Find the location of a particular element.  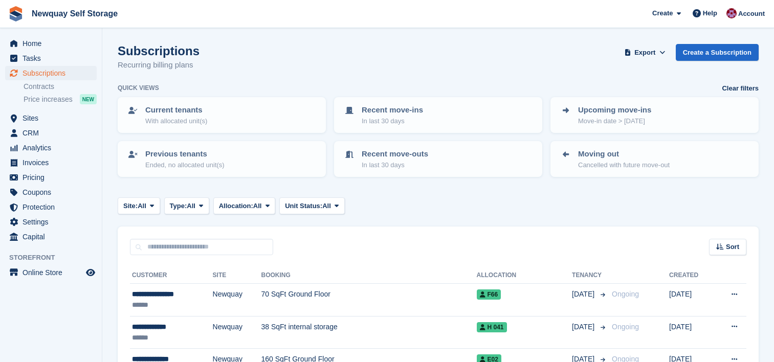

span: Type: is located at coordinates (178, 206).